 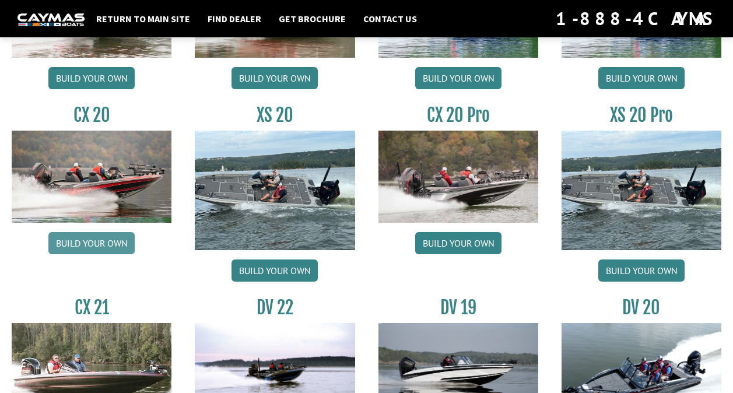 I want to click on h3: XS 20 Pro, so click(x=642, y=115).